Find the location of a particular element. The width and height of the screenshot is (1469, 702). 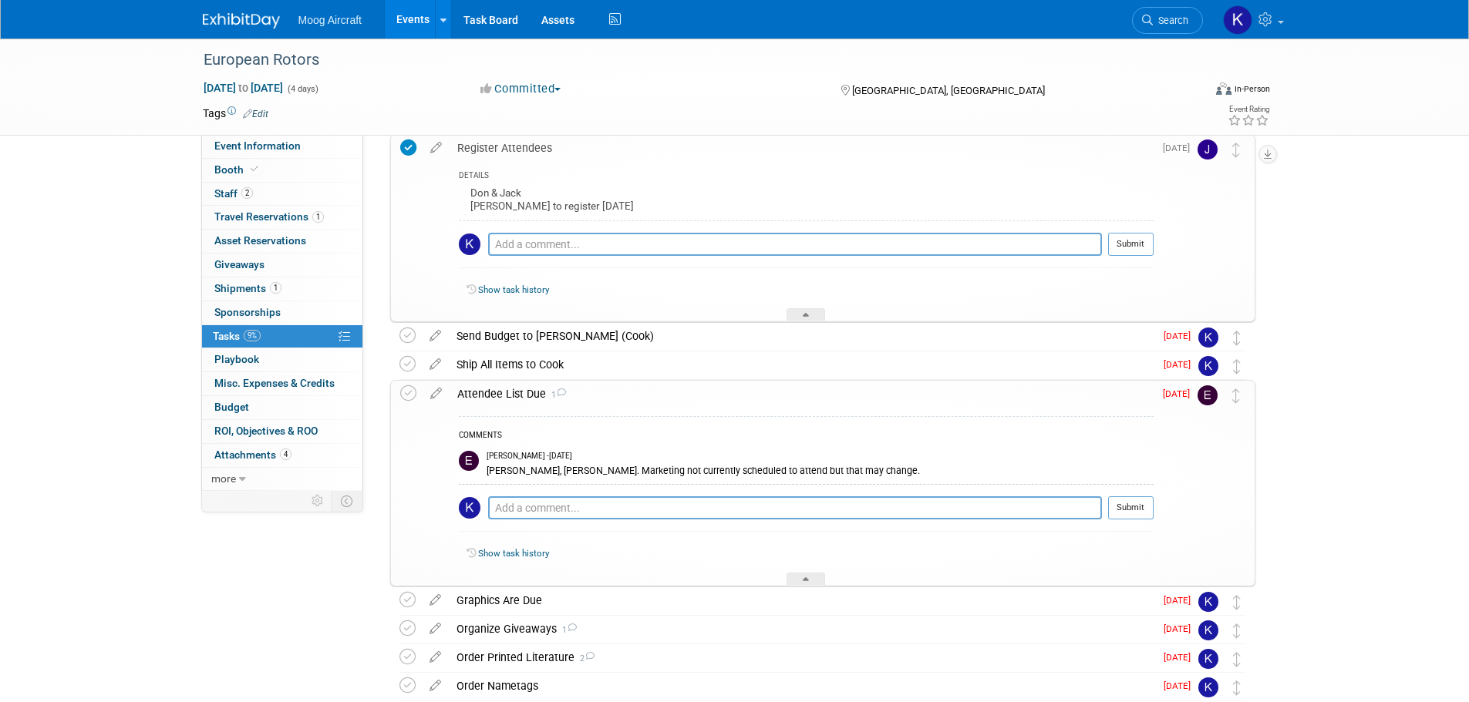

td: Personalize Event Tab Strip is located at coordinates (318, 501).